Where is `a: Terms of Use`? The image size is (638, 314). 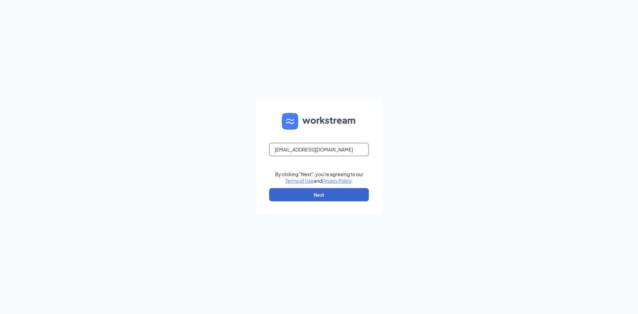 a: Terms of Use is located at coordinates (299, 181).